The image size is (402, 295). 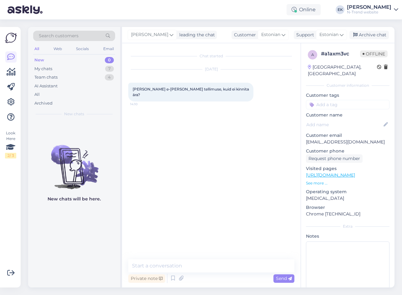 I want to click on p: Customer name, so click(x=348, y=115).